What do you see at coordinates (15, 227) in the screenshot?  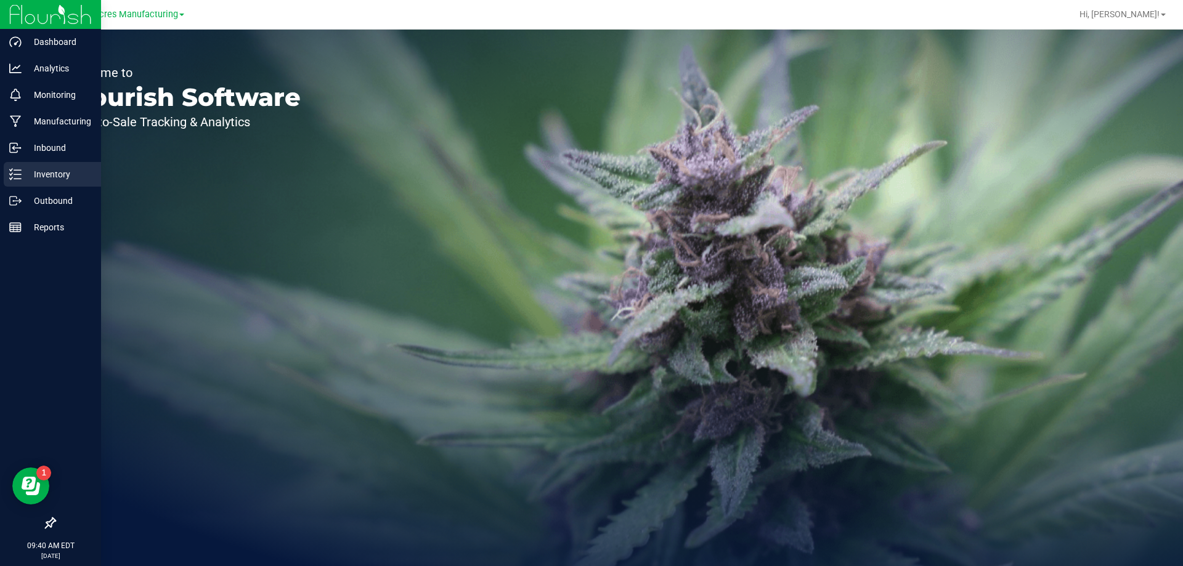 I see `inline-svg: Reports` at bounding box center [15, 227].